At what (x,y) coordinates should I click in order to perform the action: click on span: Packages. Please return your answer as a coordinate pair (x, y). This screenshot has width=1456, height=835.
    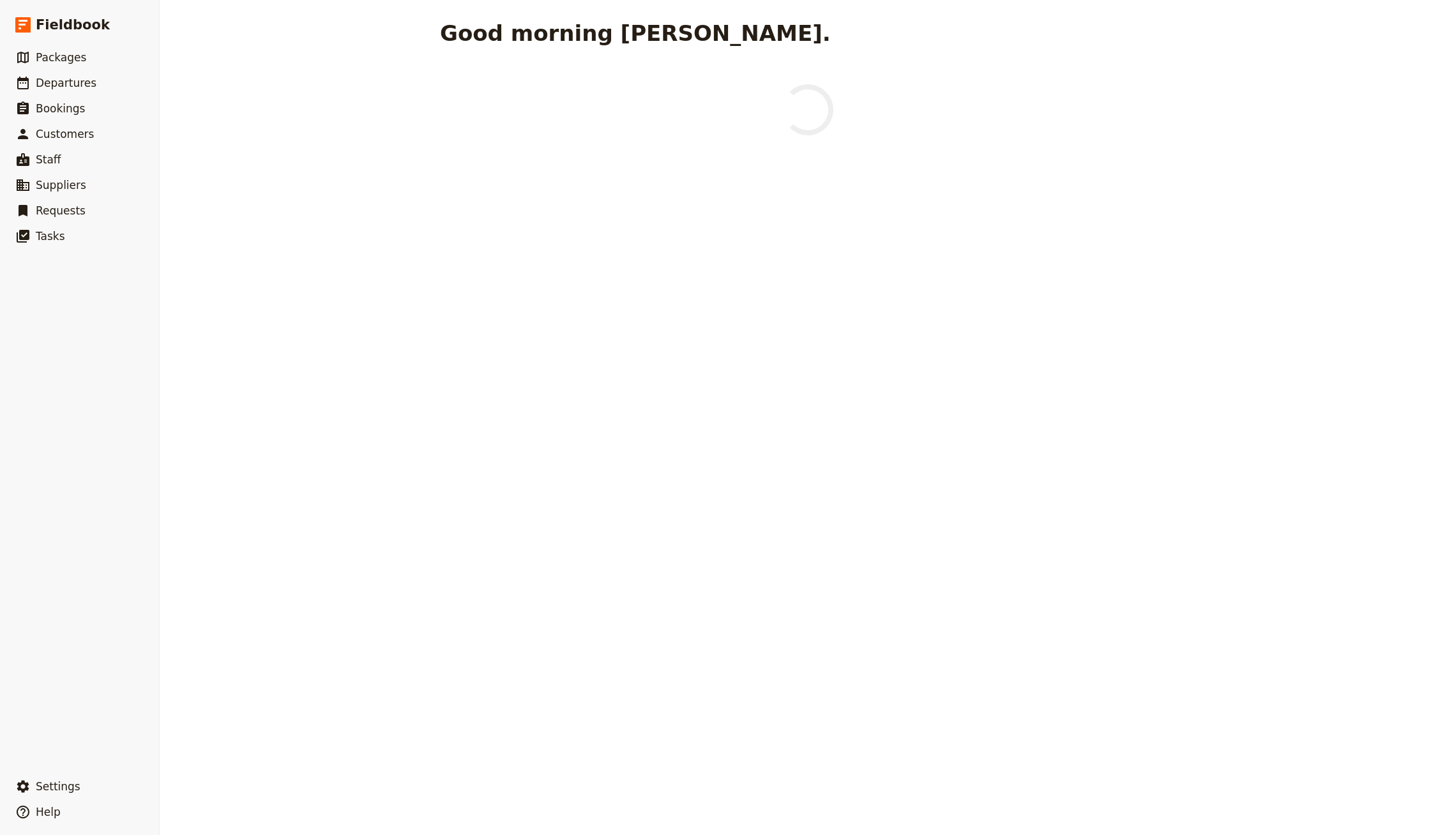
    Looking at the image, I should click on (60, 58).